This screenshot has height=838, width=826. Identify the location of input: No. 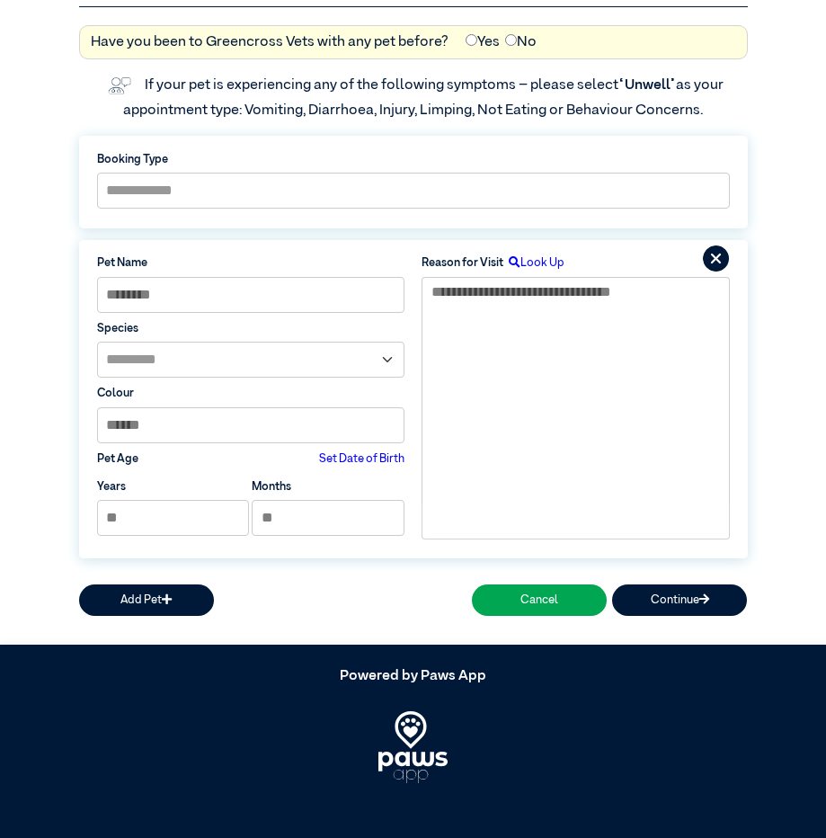
(511, 40).